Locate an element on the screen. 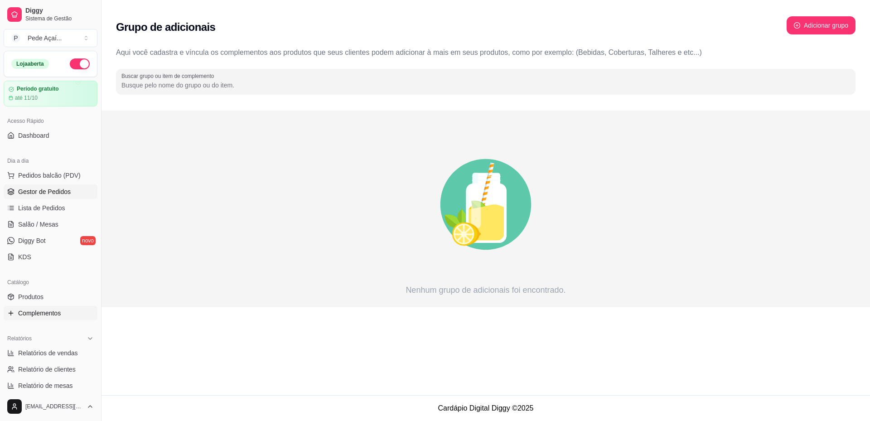  span: Diggy is located at coordinates (59, 11).